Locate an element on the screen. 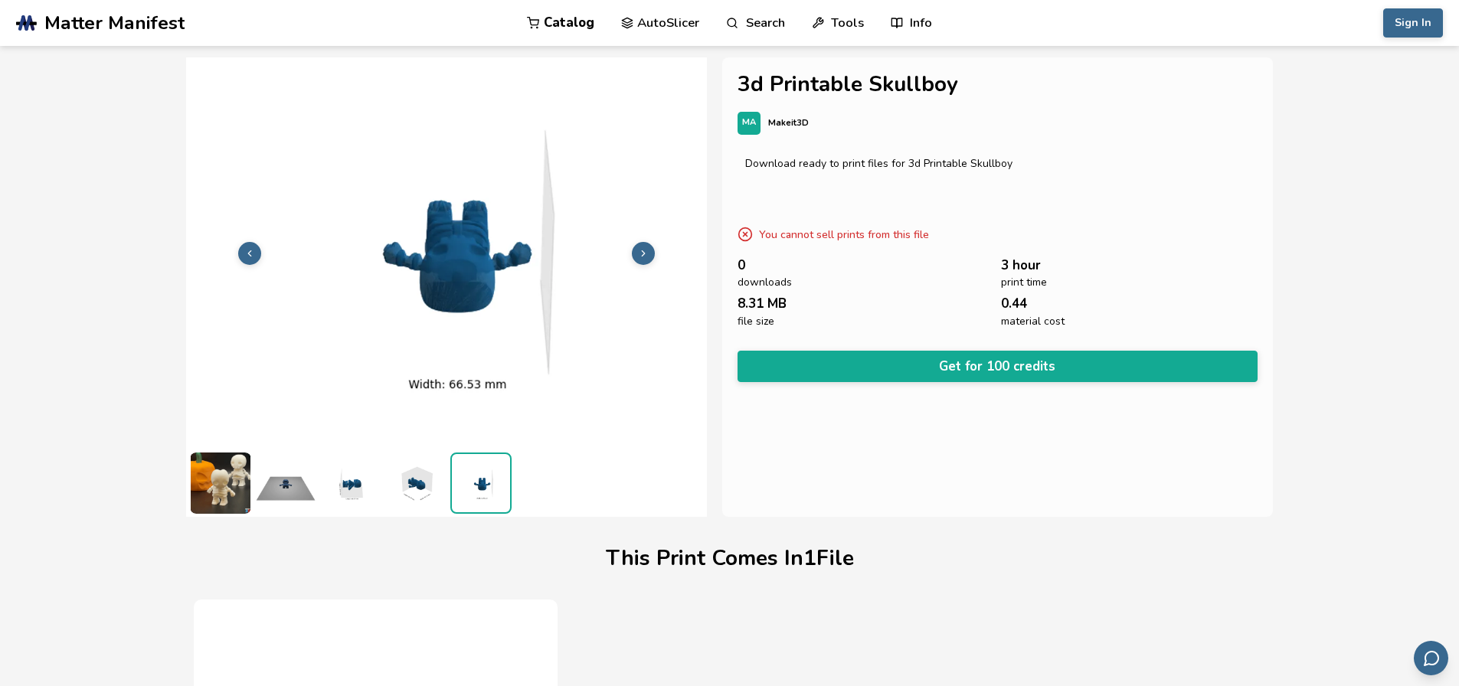 The image size is (1459, 686). span: file size is located at coordinates (756, 322).